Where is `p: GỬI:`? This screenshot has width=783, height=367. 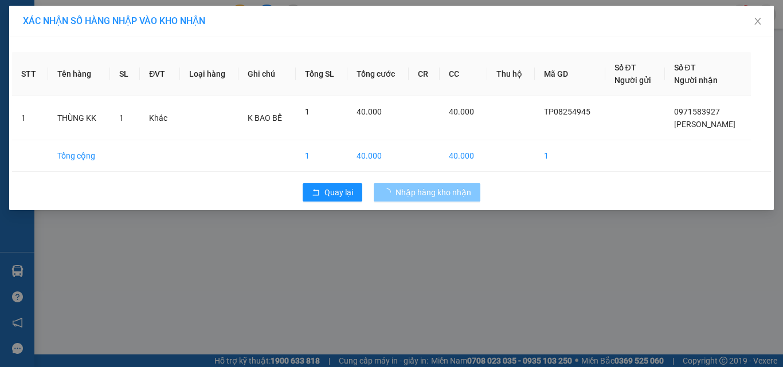
p: GỬI: is located at coordinates (86, 28).